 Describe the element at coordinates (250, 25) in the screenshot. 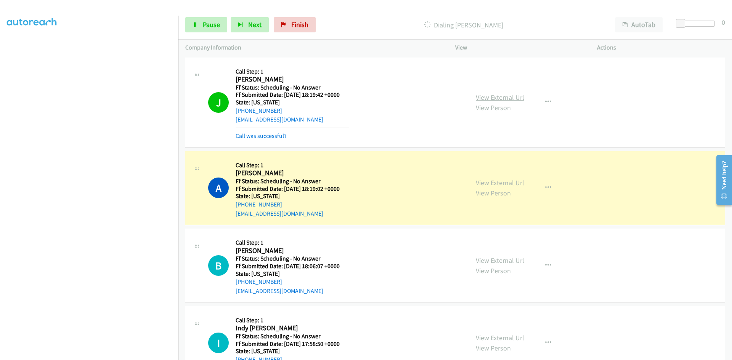

I see `button: Next` at that location.